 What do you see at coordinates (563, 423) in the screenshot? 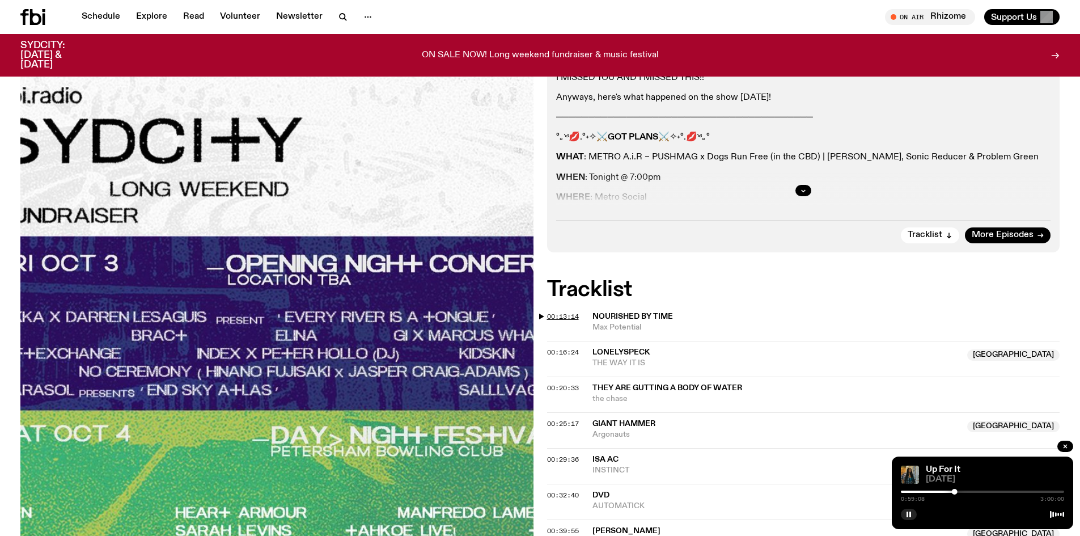
I see `span: 00:25:17` at bounding box center [563, 423].